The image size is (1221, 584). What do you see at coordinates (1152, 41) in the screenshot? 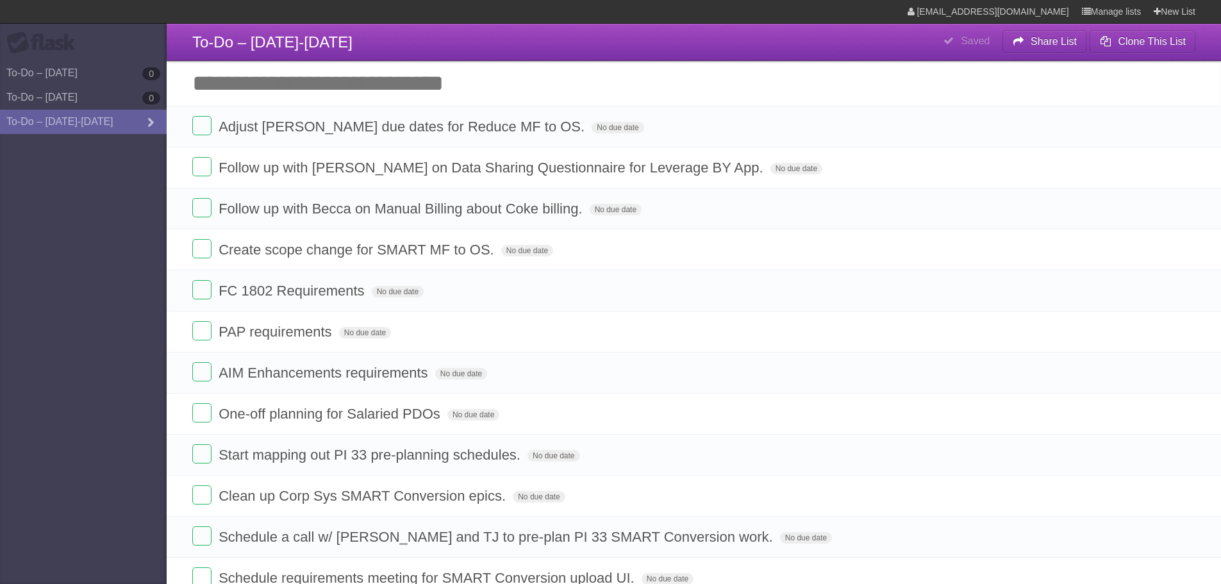
I see `b: Clone This List` at bounding box center [1152, 41].